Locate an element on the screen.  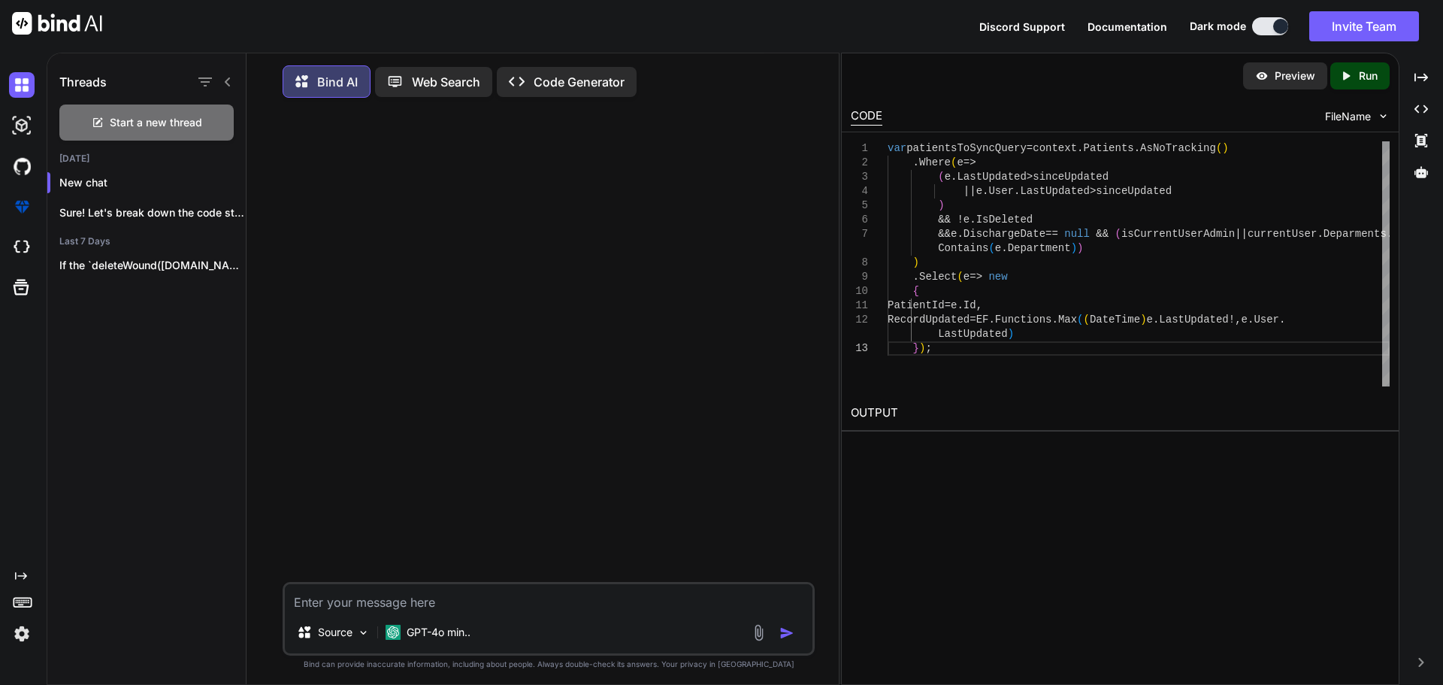
img: settings is located at coordinates (22, 634).